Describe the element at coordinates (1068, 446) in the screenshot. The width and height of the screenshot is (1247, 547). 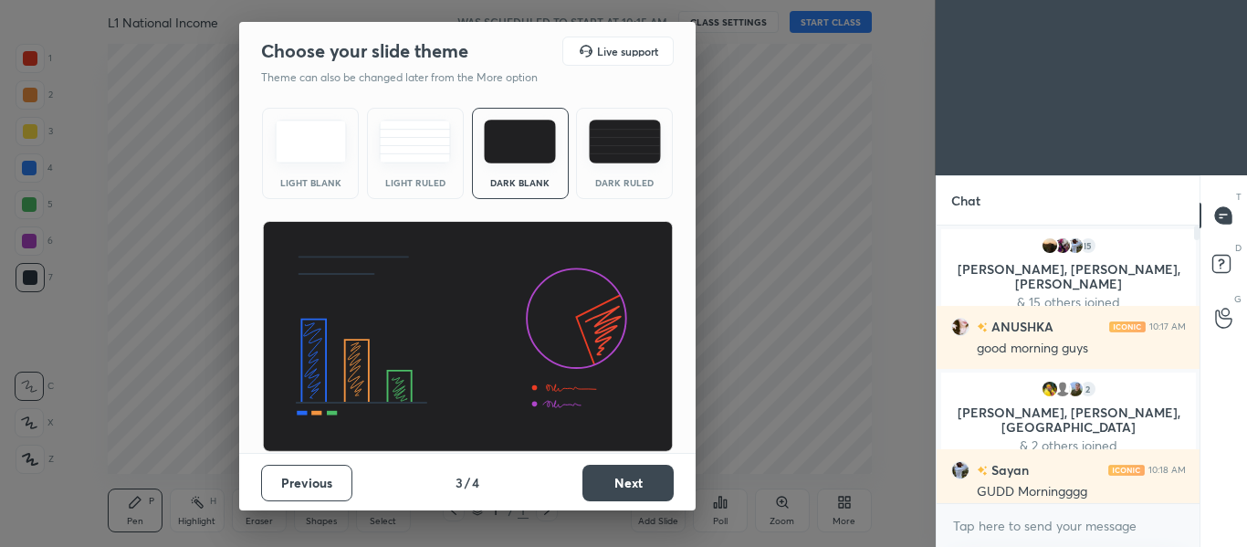
I see `p: & 2 others joined` at that location.